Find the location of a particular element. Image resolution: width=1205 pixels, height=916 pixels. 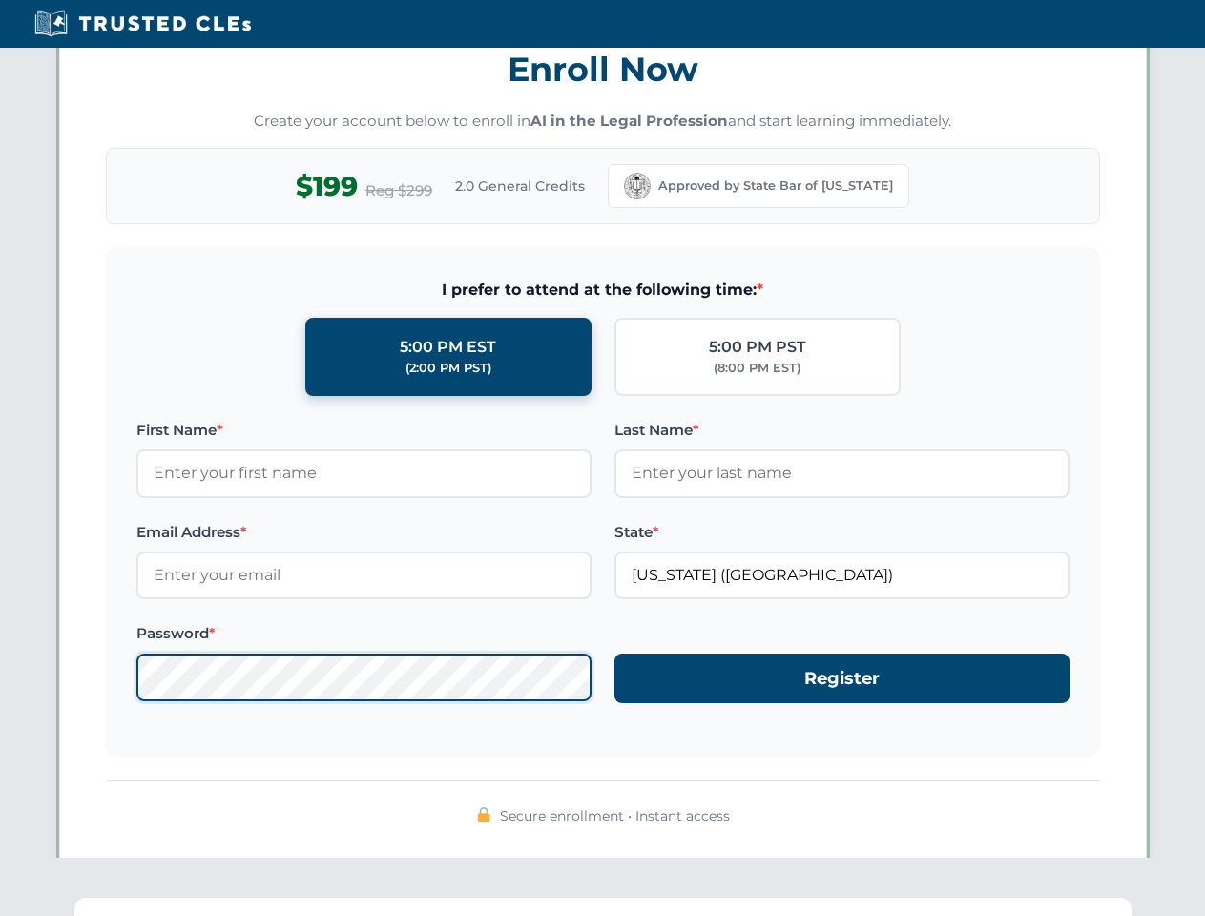

span: Reg $299 is located at coordinates (399, 191).